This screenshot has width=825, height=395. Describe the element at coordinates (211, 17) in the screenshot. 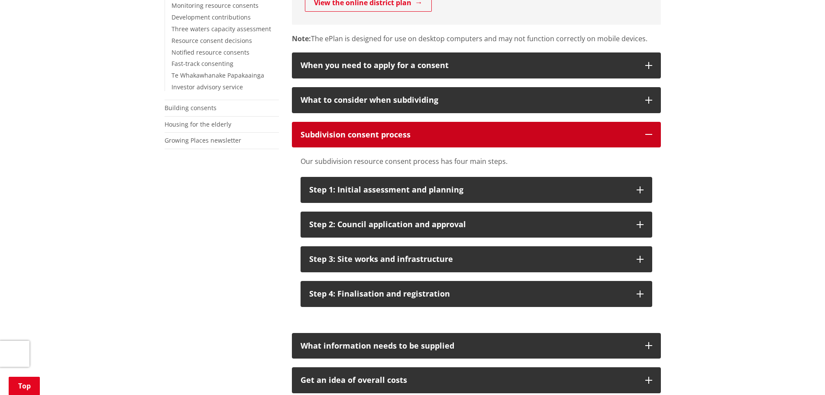

I see `a: Development contributions` at that location.